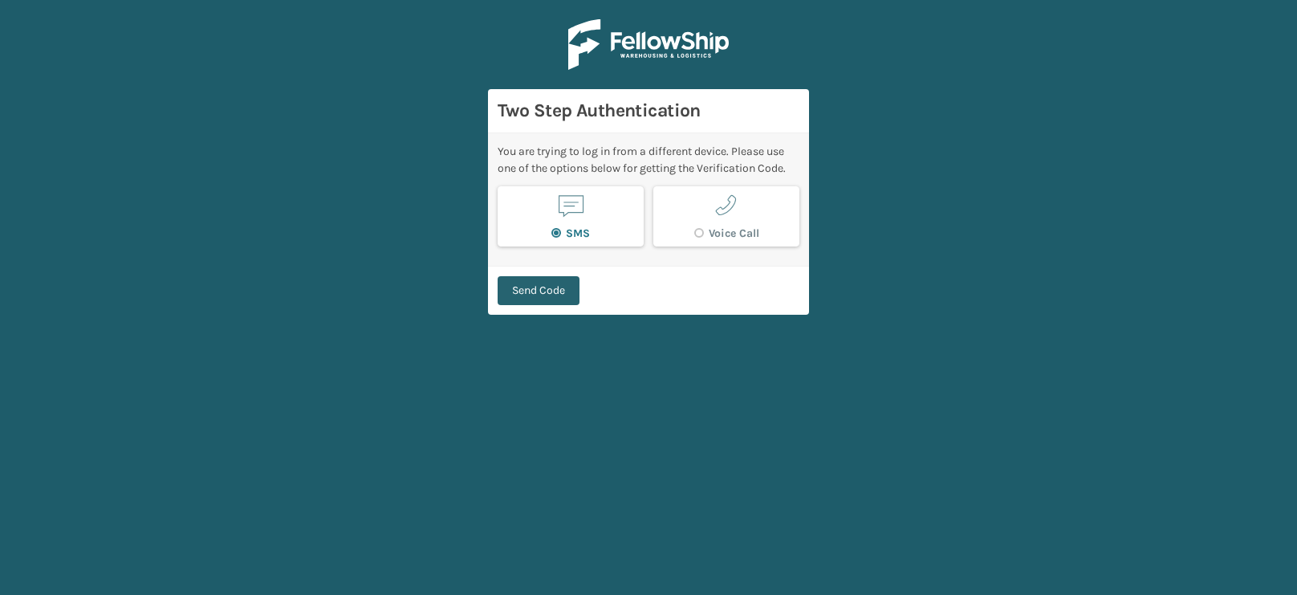 The image size is (1297, 595). I want to click on button: Send Code, so click(539, 291).